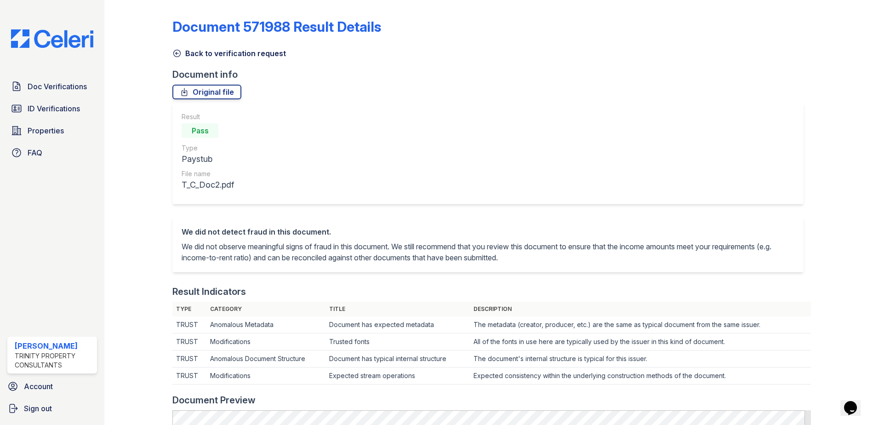 The height and width of the screenshot is (425, 879). What do you see at coordinates (52, 86) in the screenshot?
I see `a: Doc Verifications` at bounding box center [52, 86].